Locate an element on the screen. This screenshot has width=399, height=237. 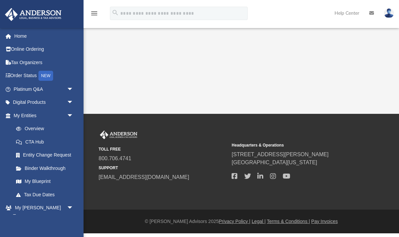
a: Overview is located at coordinates (46, 129).